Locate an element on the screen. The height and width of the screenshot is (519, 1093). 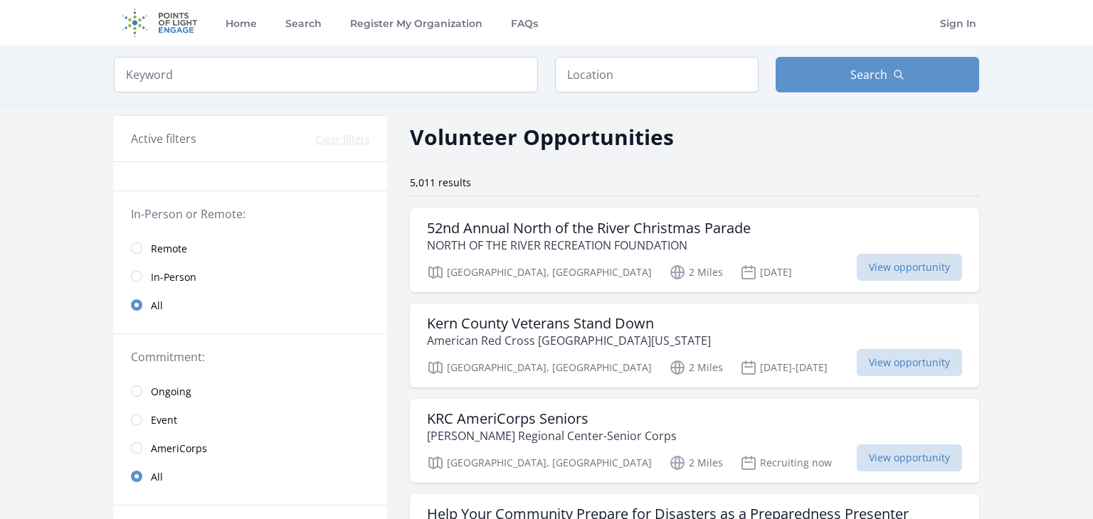
a: Ongoing is located at coordinates (250, 391).